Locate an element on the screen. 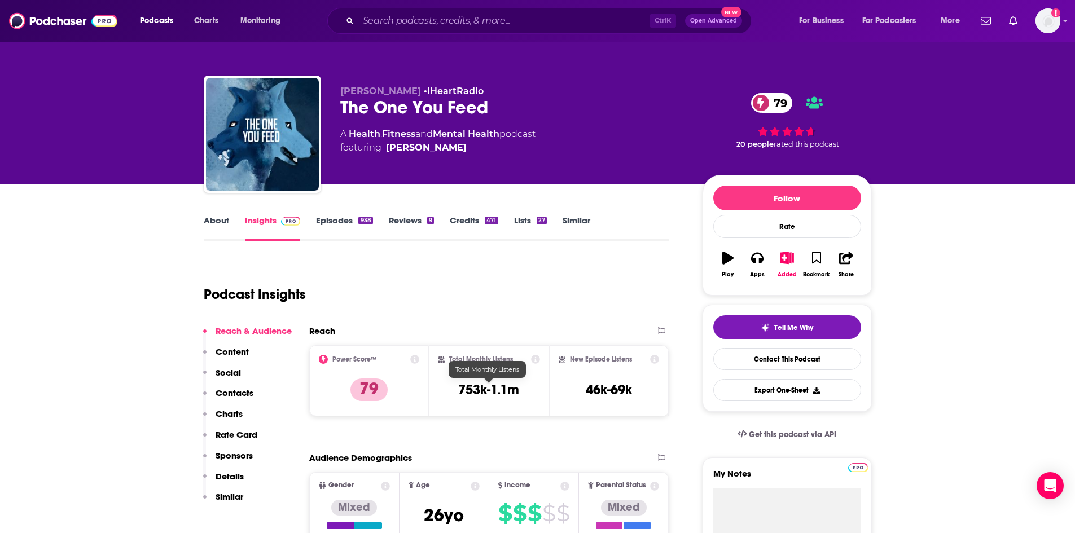 The height and width of the screenshot is (533, 1075). label: My Notes is located at coordinates (787, 478).